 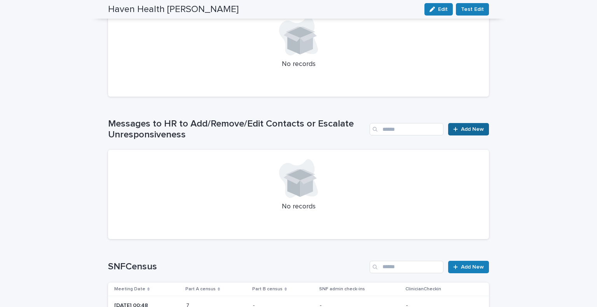 What do you see at coordinates (438, 9) in the screenshot?
I see `button: Edit` at bounding box center [438, 9].